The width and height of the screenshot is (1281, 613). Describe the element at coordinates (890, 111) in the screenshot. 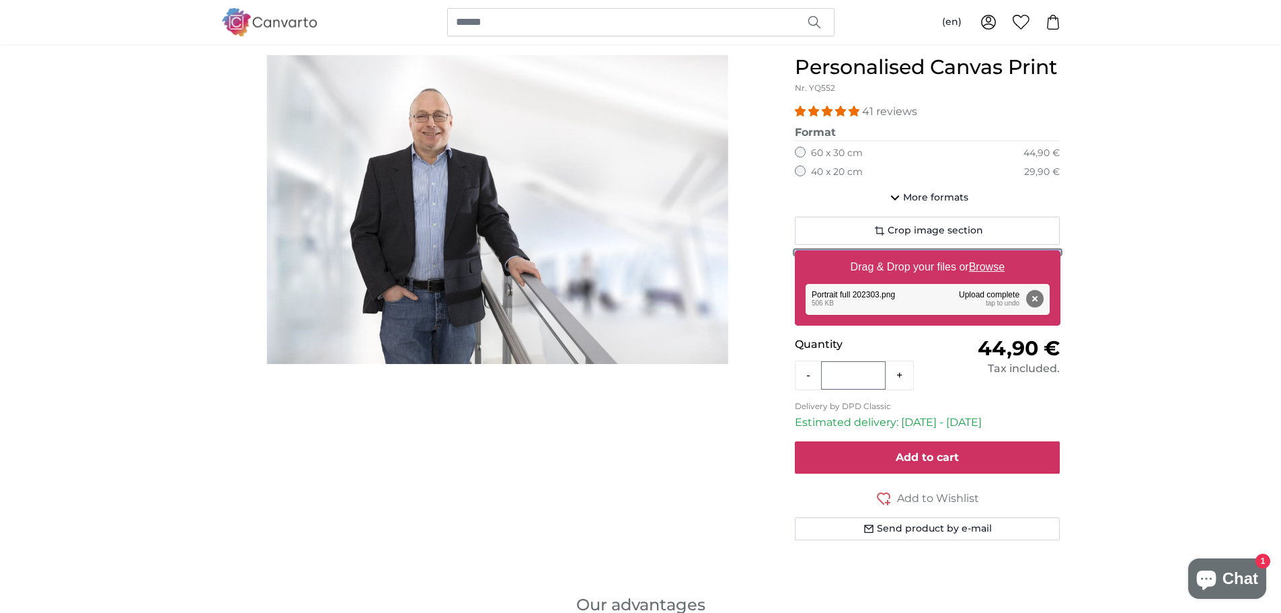

I see `span: 41 reviews` at that location.